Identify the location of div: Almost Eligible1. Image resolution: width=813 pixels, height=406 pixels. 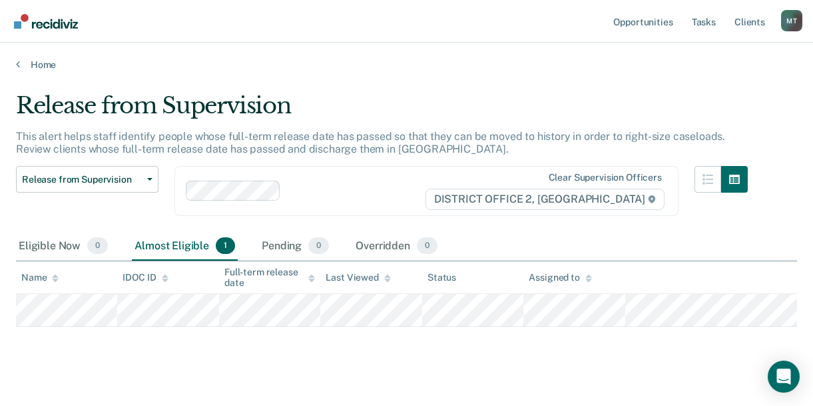
(184, 246).